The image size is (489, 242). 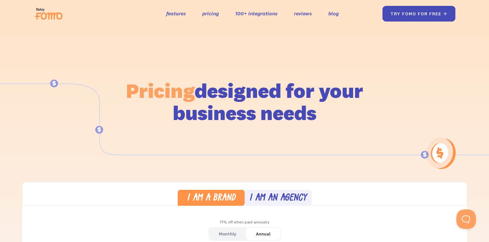 What do you see at coordinates (210, 13) in the screenshot?
I see `a: pricing` at bounding box center [210, 13].